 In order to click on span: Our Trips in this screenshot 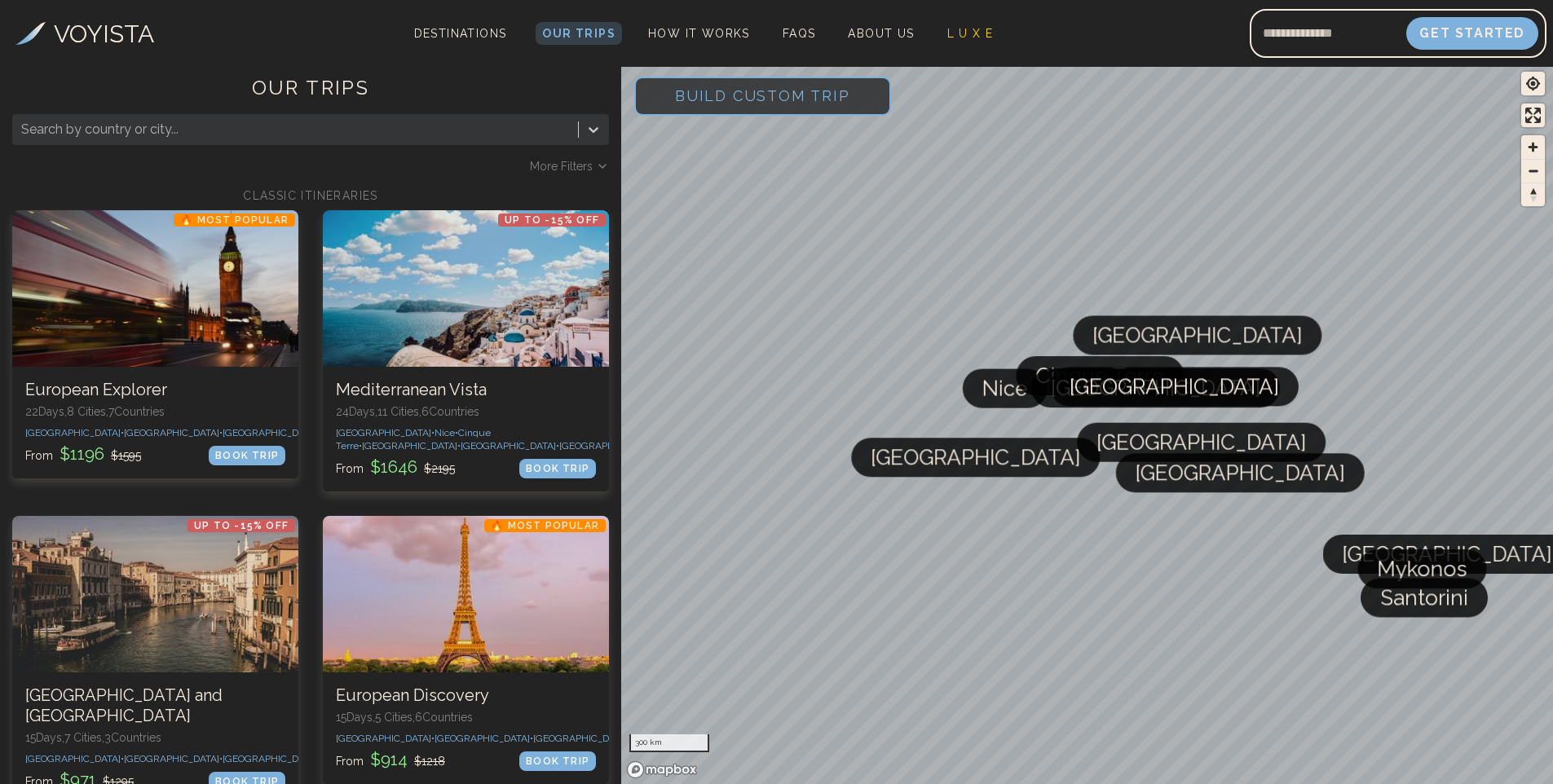, I will do `click(579, 33)`.